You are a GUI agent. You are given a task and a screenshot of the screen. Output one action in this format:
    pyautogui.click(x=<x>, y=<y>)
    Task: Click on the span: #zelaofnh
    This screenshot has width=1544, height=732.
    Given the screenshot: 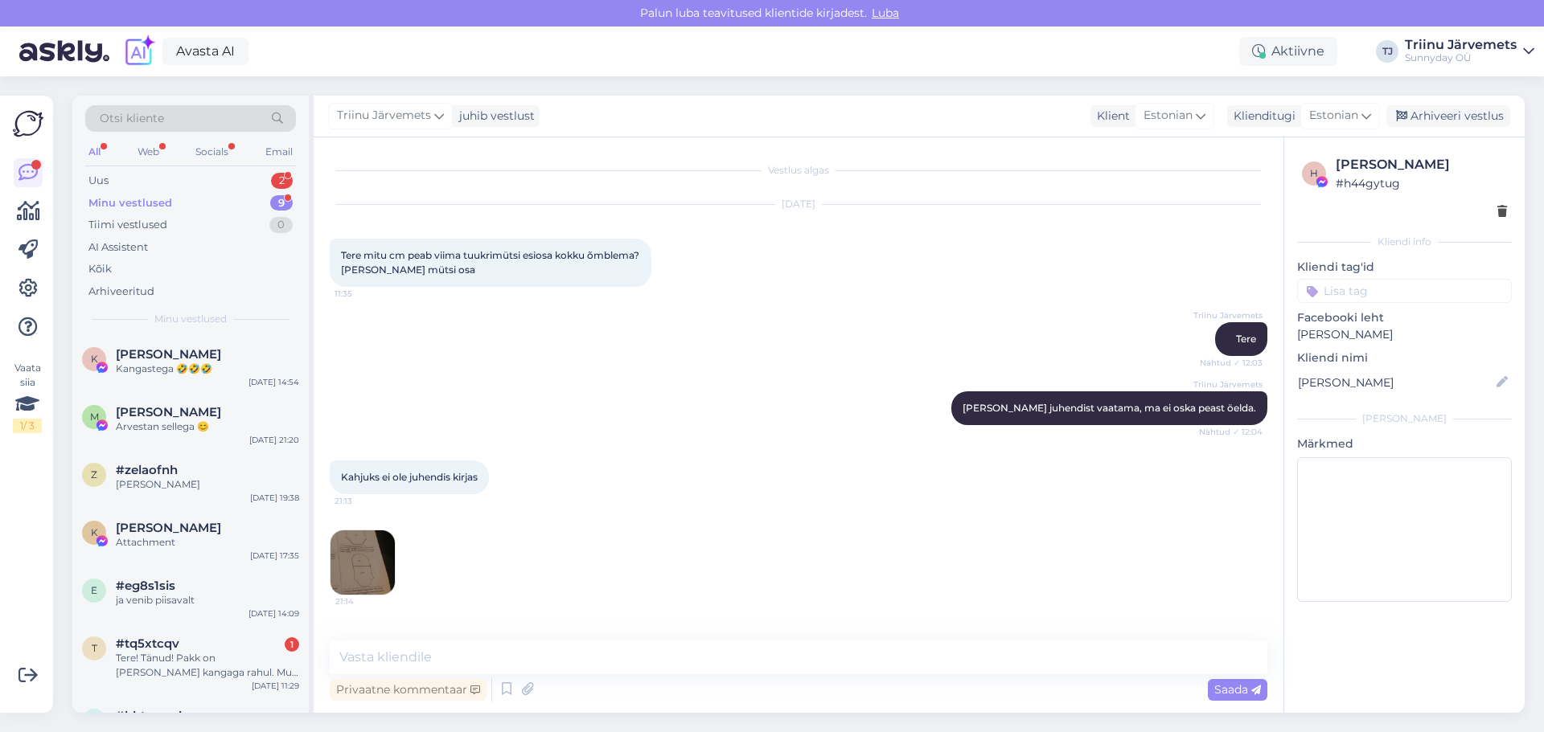 What is the action you would take?
    pyautogui.click(x=146, y=470)
    